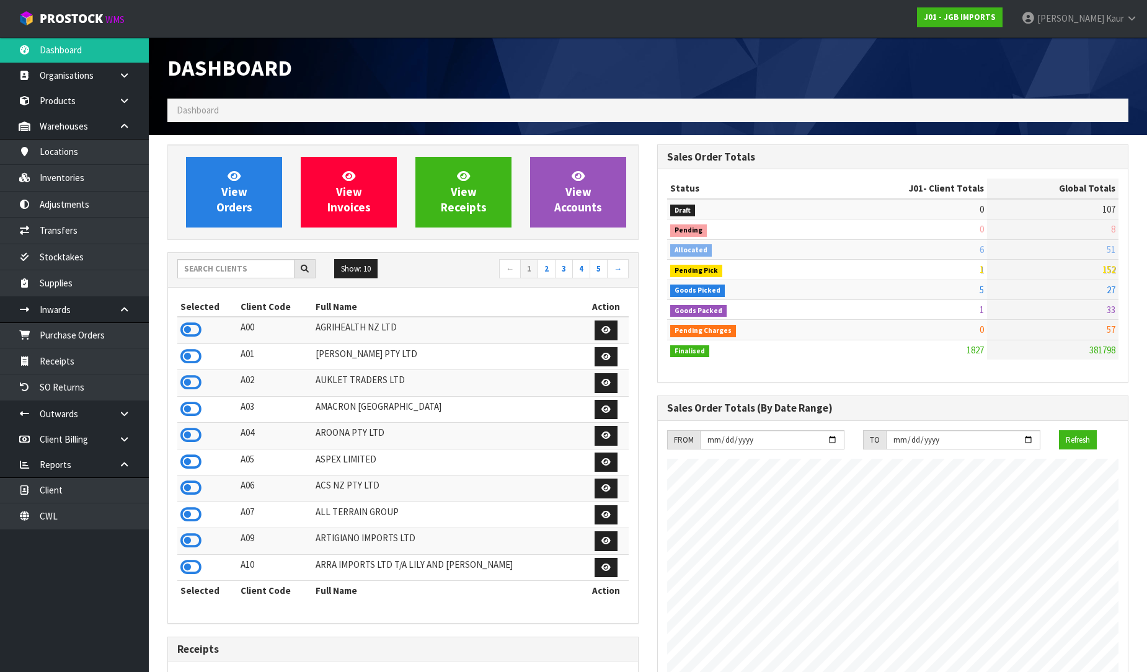  What do you see at coordinates (275, 409) in the screenshot?
I see `td: A03` at bounding box center [275, 409].